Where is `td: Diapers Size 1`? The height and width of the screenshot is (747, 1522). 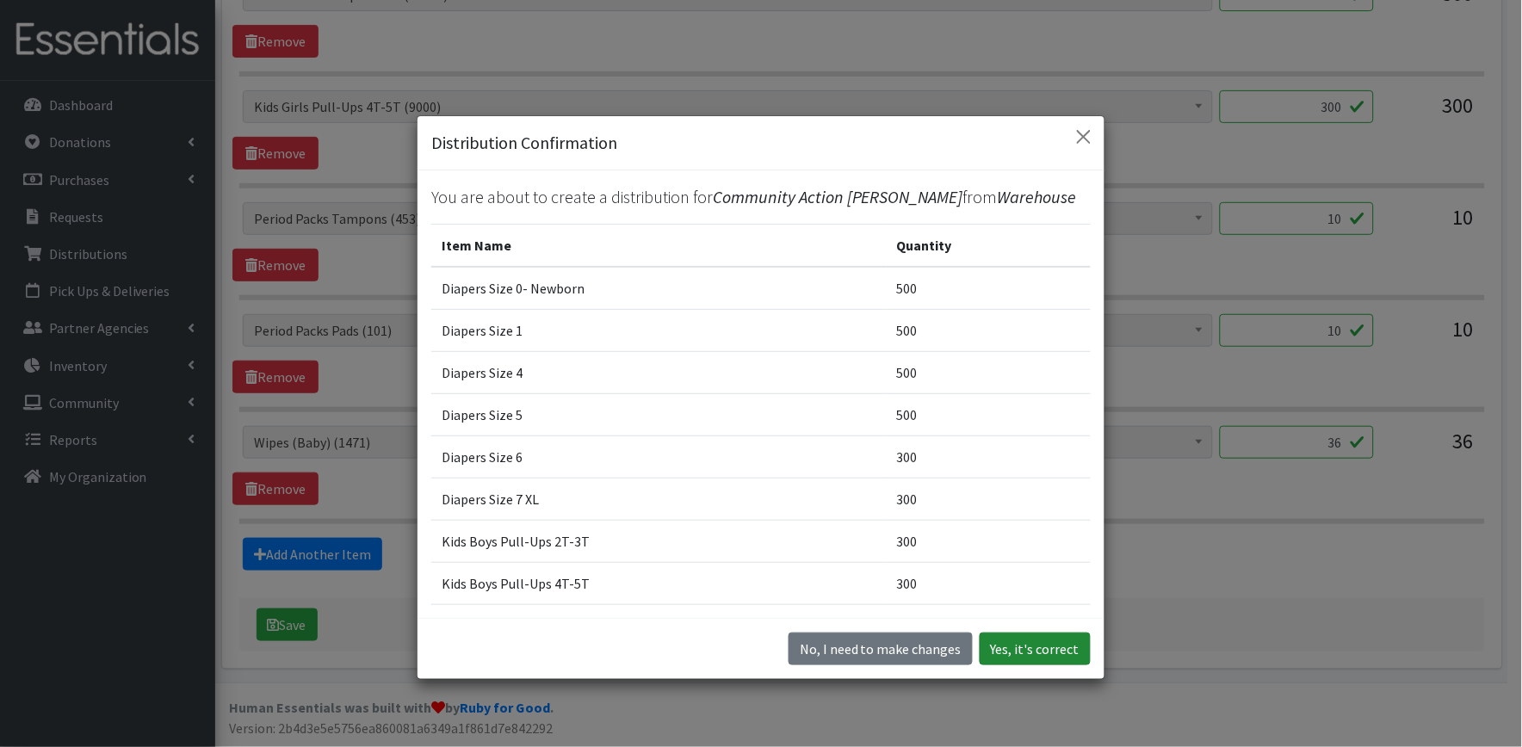 td: Diapers Size 1 is located at coordinates (658, 330).